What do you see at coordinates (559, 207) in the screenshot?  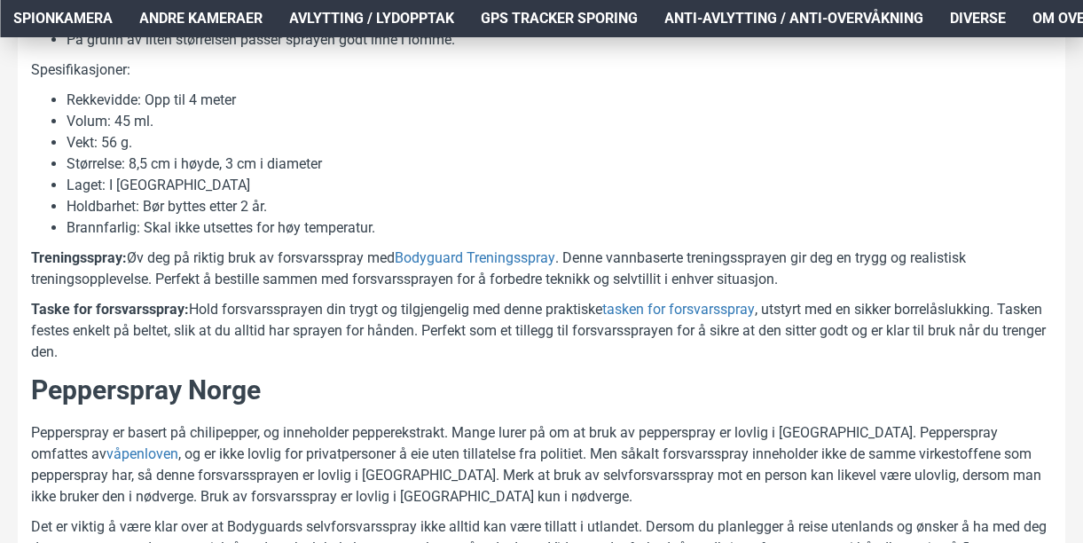 I see `li: Holdbarhet: Bør byttes etter 2 år.` at bounding box center [559, 207].